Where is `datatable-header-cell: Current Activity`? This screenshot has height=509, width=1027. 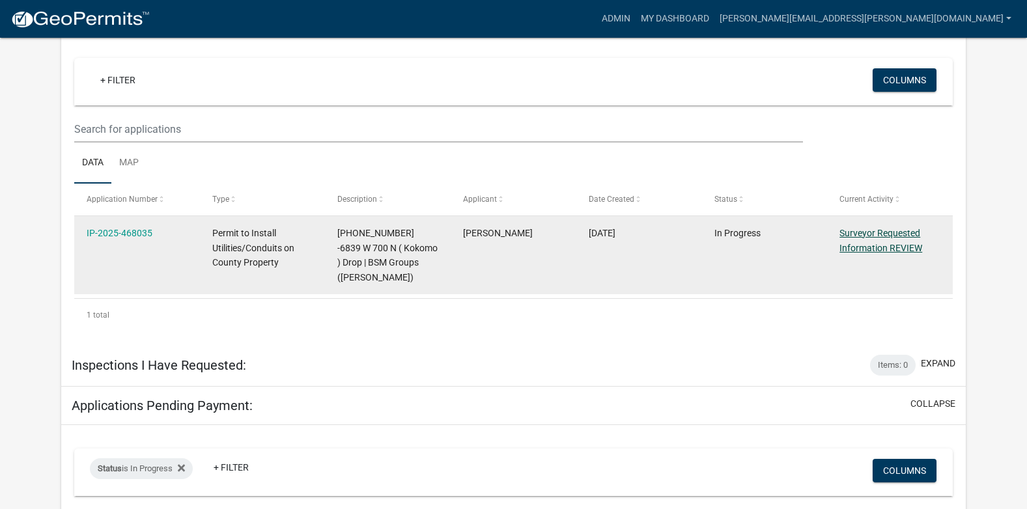
datatable-header-cell: Current Activity is located at coordinates (889, 199).